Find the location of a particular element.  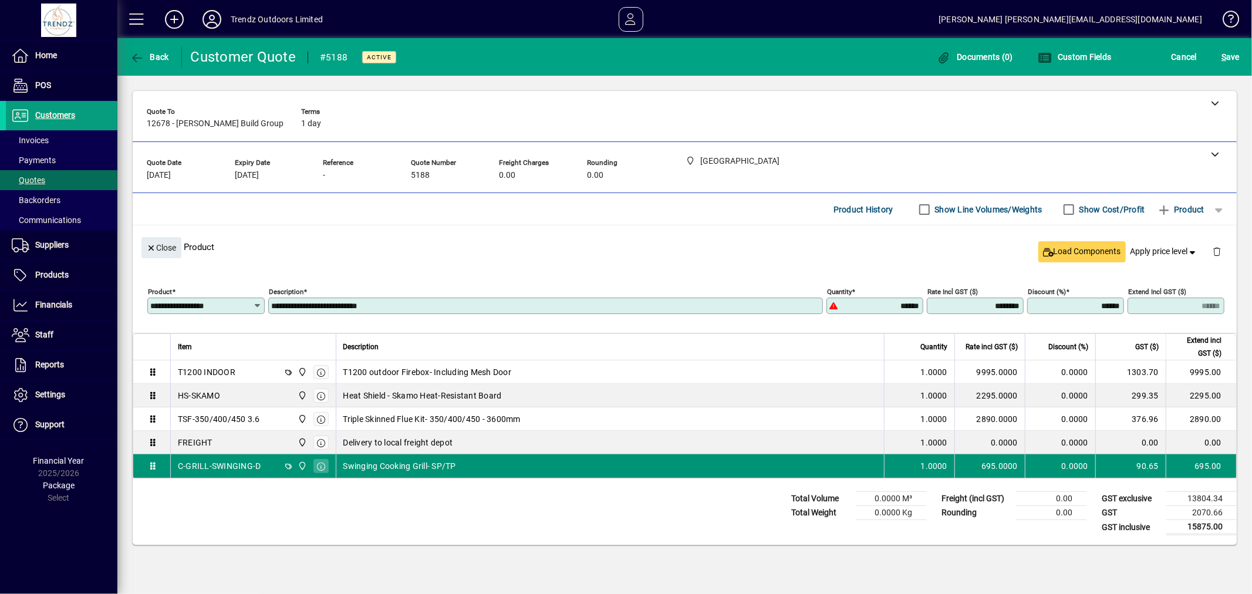

span: Products is located at coordinates (52, 275).